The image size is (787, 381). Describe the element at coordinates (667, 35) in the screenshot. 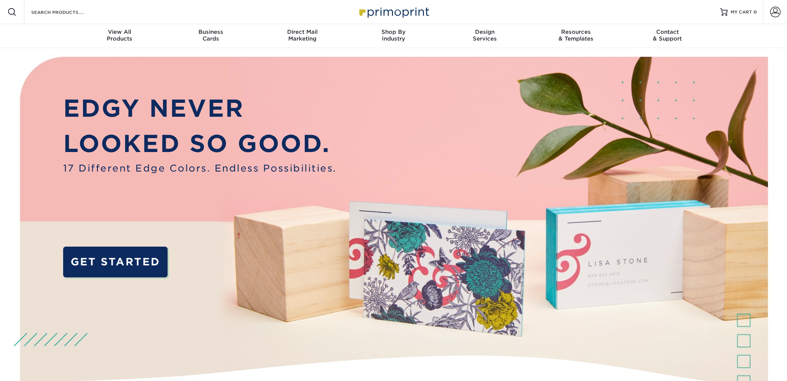

I see `div: & Support` at that location.